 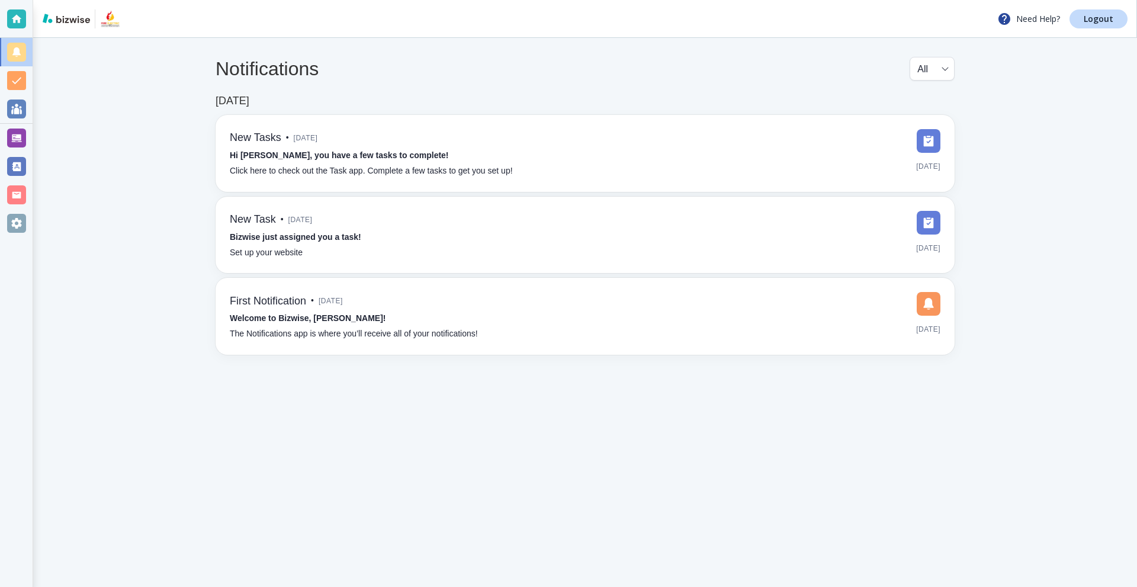 I want to click on h4: Notifications, so click(x=267, y=69).